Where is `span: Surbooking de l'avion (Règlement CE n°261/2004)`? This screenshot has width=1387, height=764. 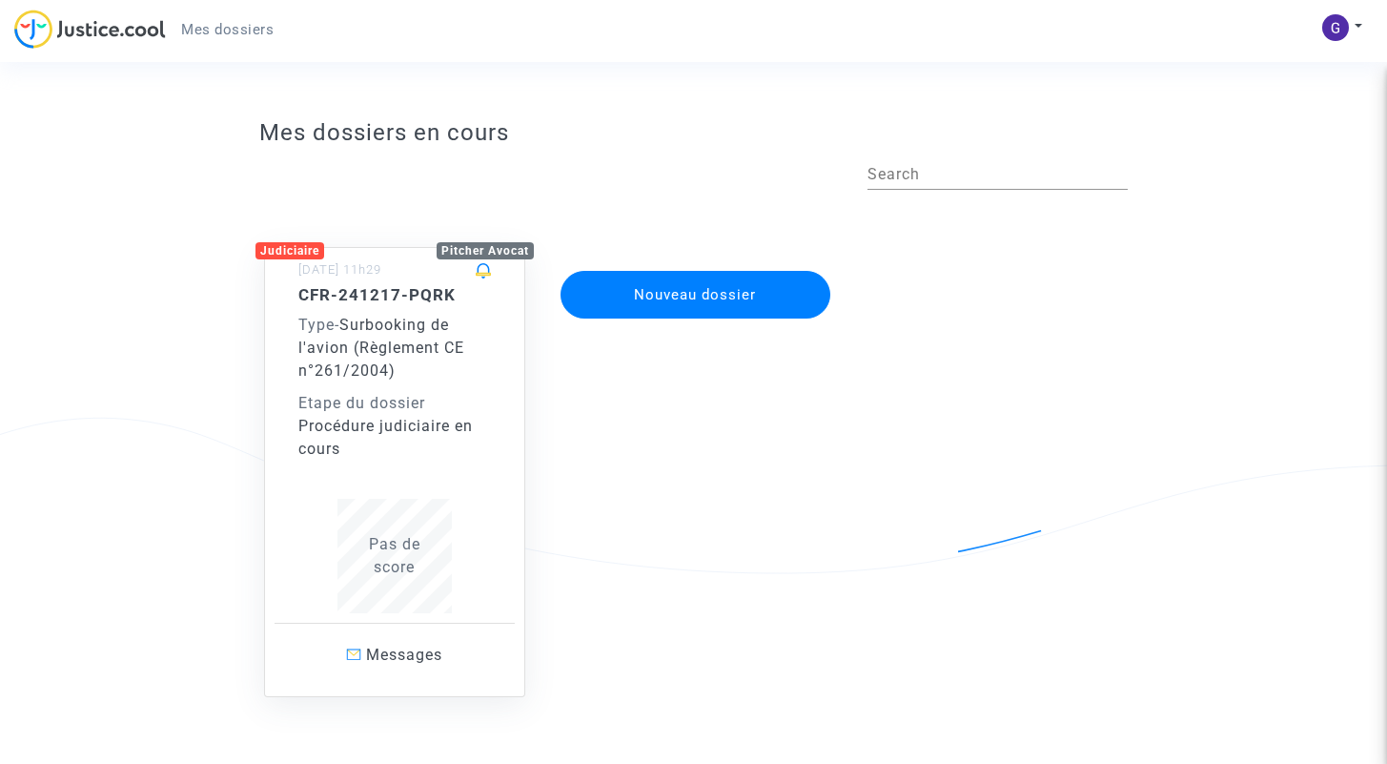
span: Surbooking de l'avion (Règlement CE n°261/2004) is located at coordinates (381, 347).